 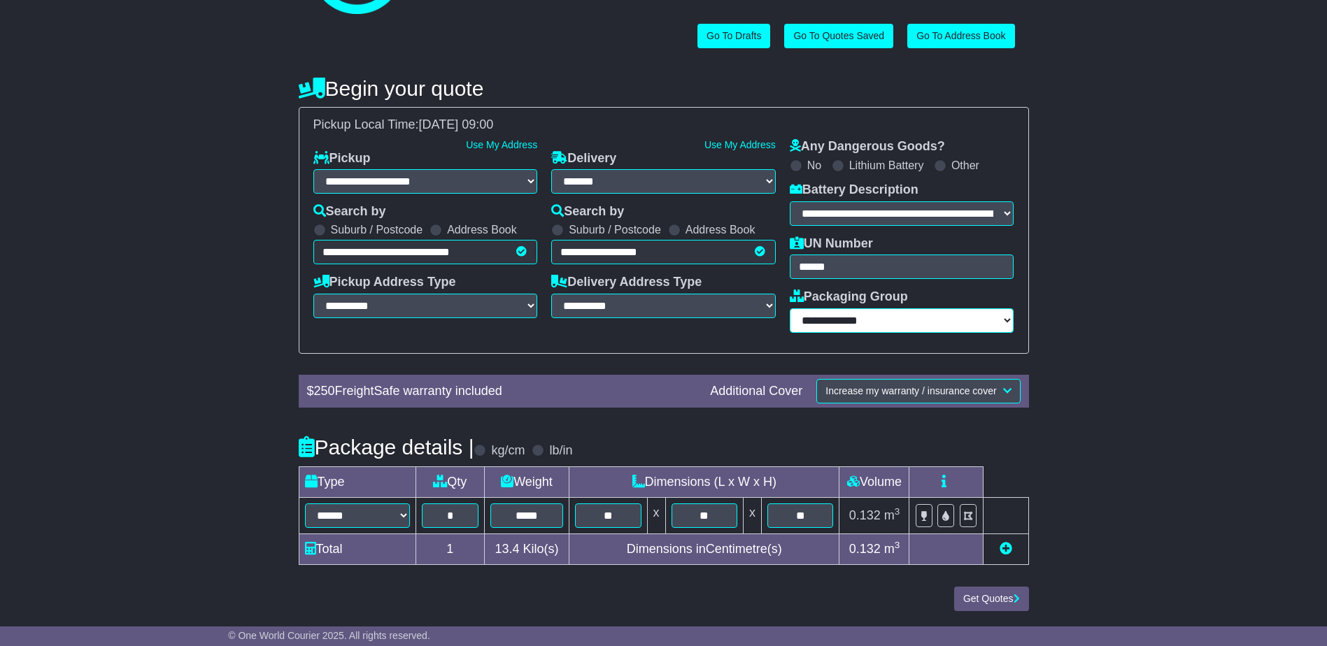 I want to click on td: Dimensions in Centimetre(s), so click(x=704, y=549).